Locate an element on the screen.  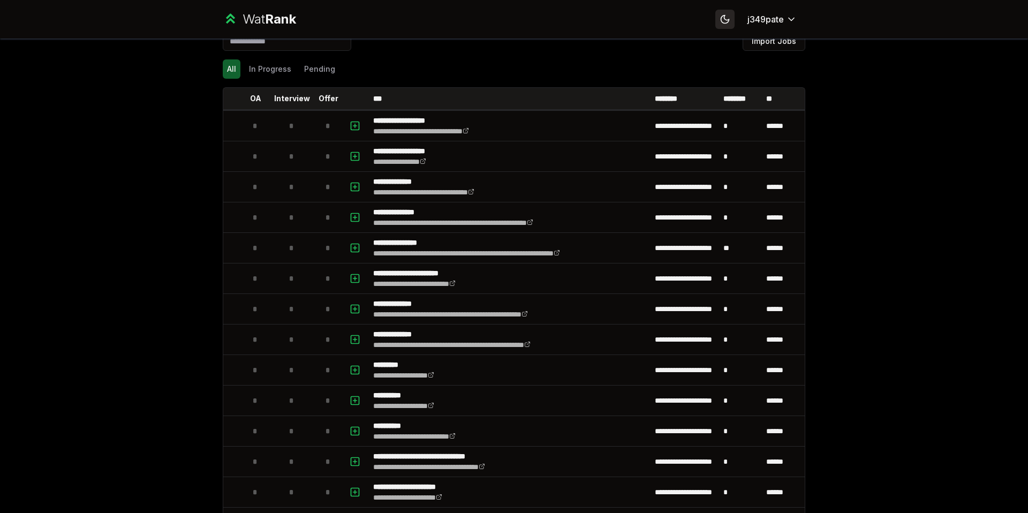
p: OA is located at coordinates (255, 99).